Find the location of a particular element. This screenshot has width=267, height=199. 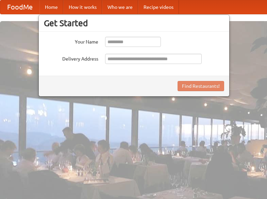

label: Delivery Address is located at coordinates (71, 58).